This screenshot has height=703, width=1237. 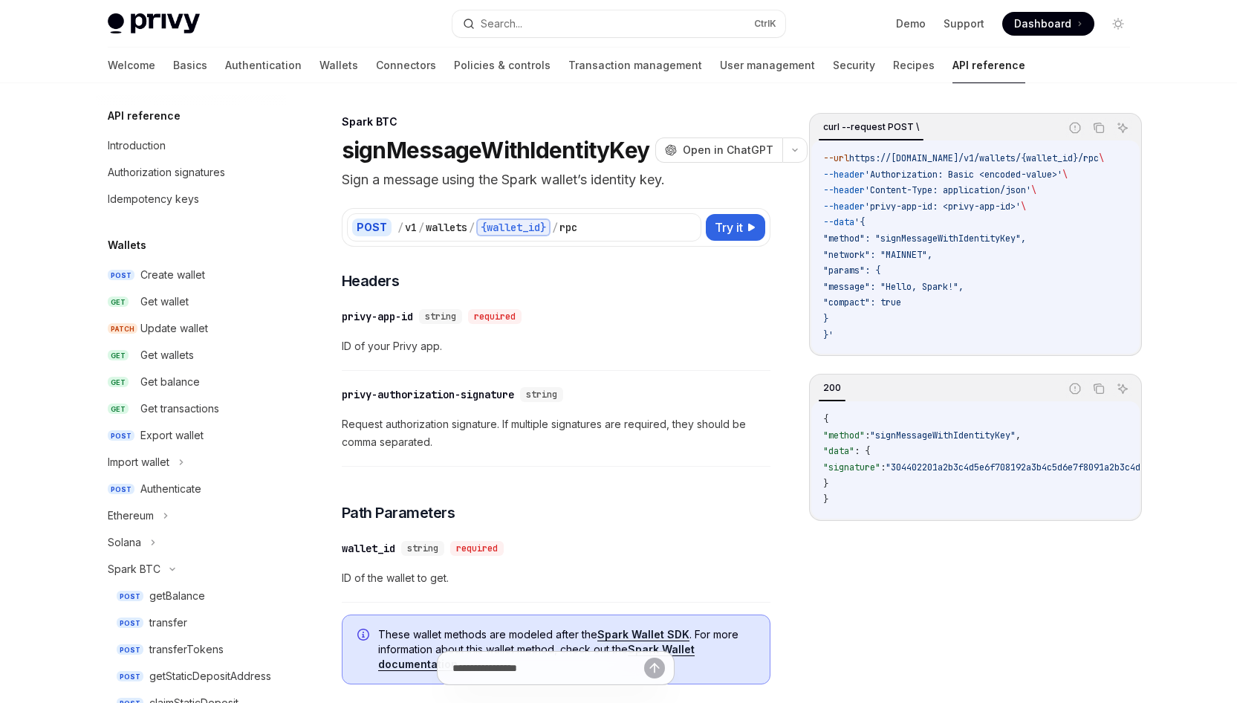 What do you see at coordinates (138, 462) in the screenshot?
I see `div: Import wallet` at bounding box center [138, 462].